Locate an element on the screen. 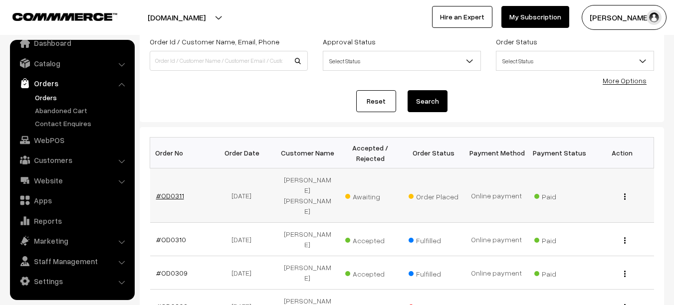 The image size is (674, 305). a: Customers is located at coordinates (72, 160).